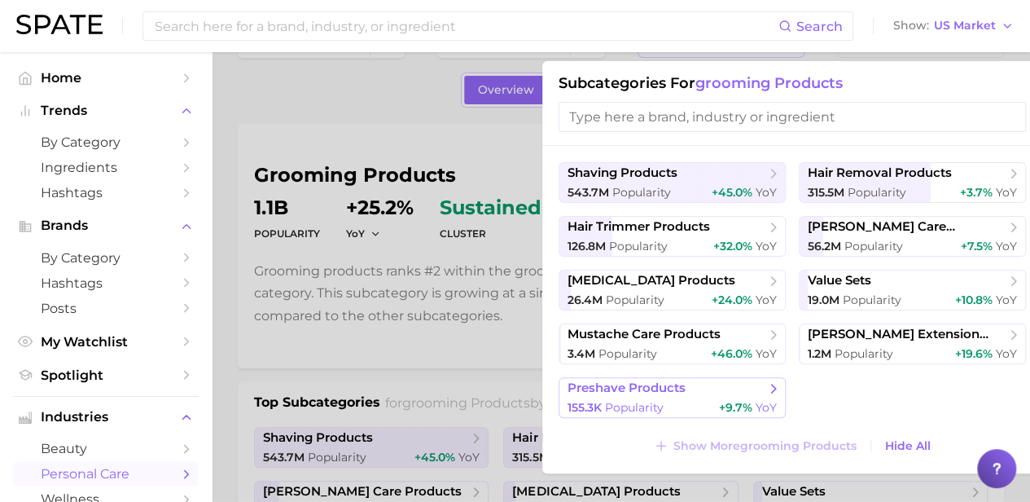 The width and height of the screenshot is (1030, 502). Describe the element at coordinates (59, 24) in the screenshot. I see `img: SPATE` at that location.